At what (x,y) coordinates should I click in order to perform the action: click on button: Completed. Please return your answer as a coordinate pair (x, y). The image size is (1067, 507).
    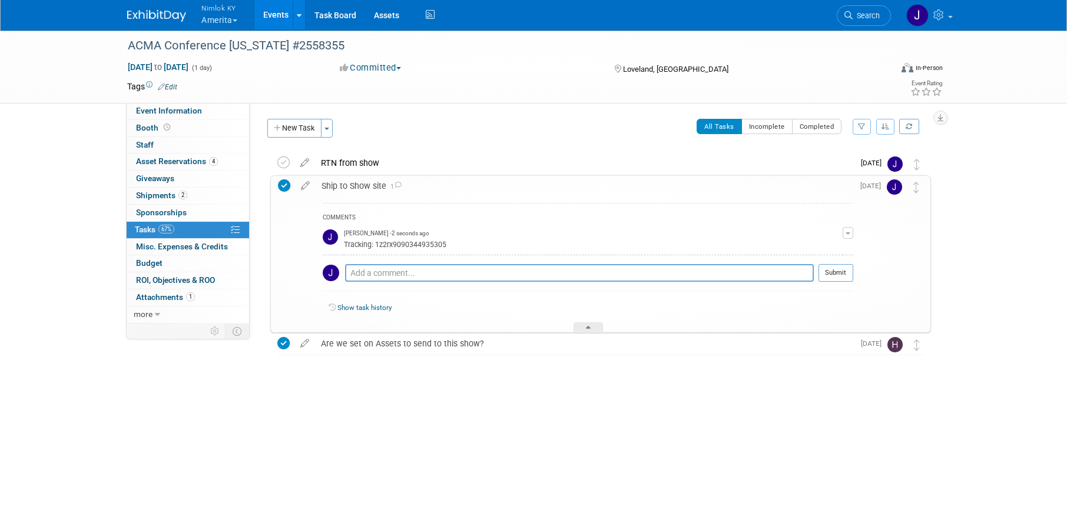
    Looking at the image, I should click on (817, 127).